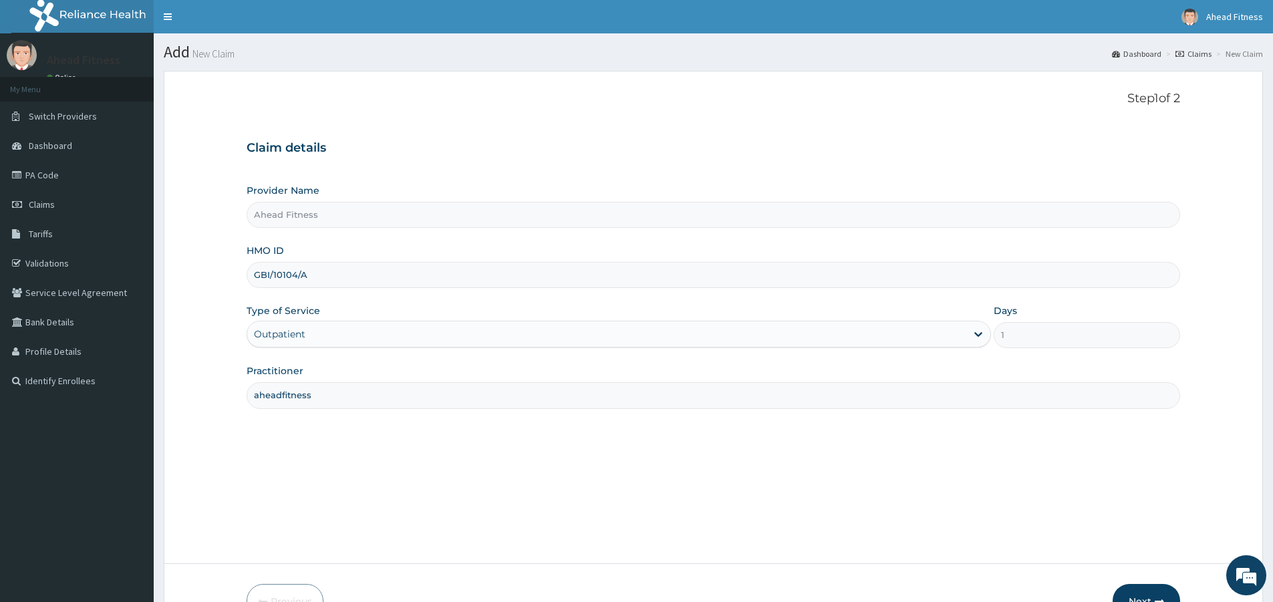 The image size is (1273, 602). Describe the element at coordinates (131, 236) in the screenshot. I see `span: We're online!` at that location.